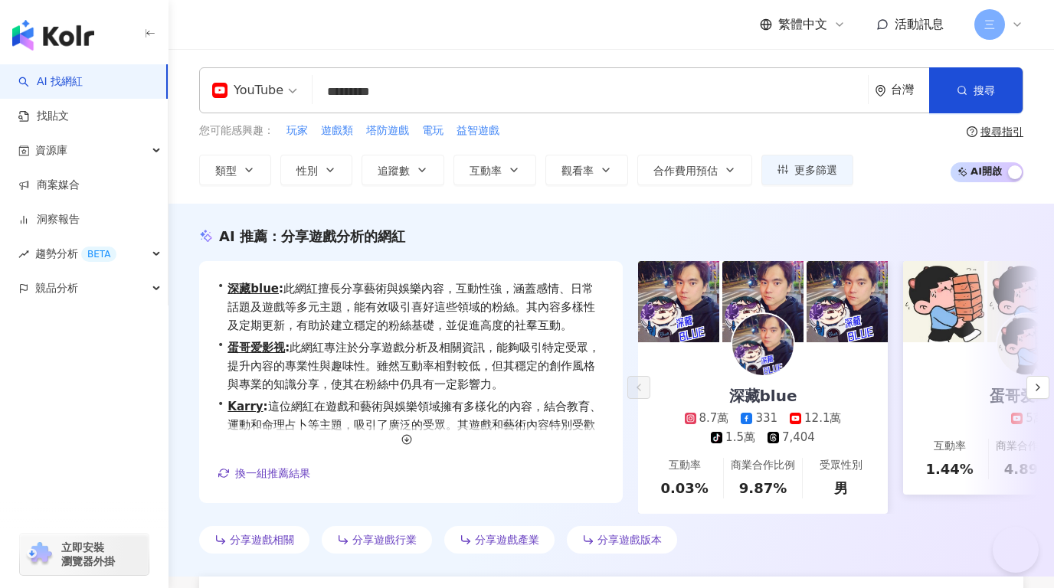 The width and height of the screenshot is (1054, 588). What do you see at coordinates (629, 540) in the screenshot?
I see `span: 分享遊戲版本` at bounding box center [629, 540].